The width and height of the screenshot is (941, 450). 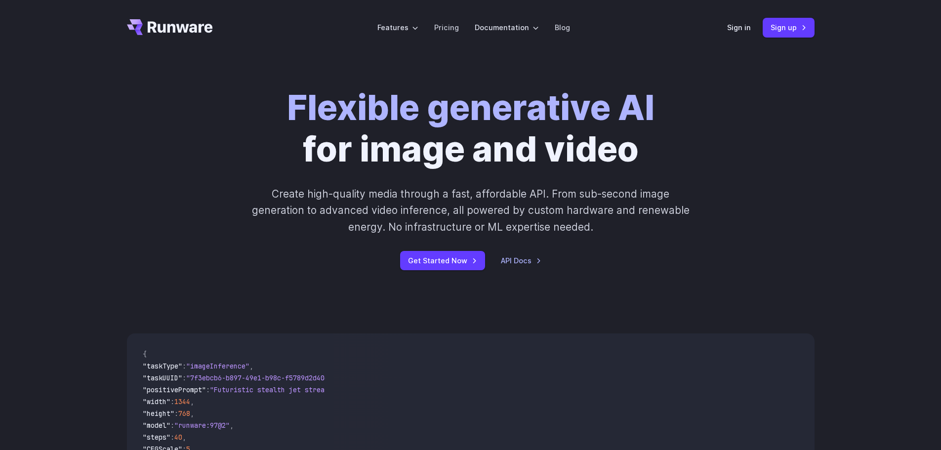 I want to click on a: Go to /, so click(x=170, y=27).